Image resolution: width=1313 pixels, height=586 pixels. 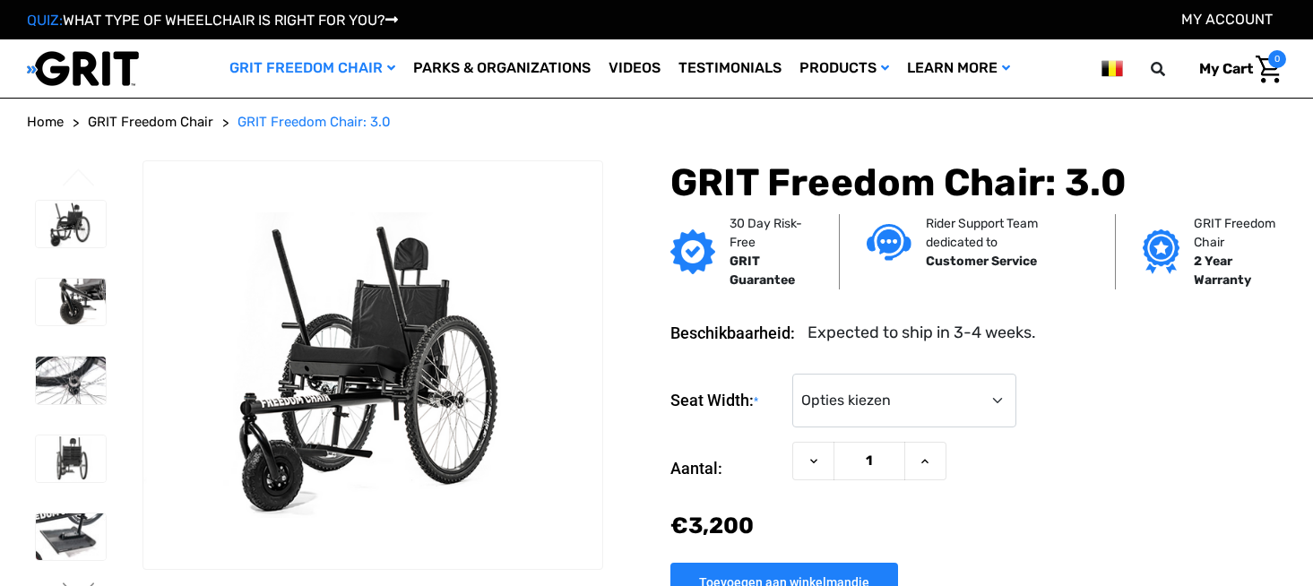 I want to click on strong: Customer Service, so click(x=981, y=261).